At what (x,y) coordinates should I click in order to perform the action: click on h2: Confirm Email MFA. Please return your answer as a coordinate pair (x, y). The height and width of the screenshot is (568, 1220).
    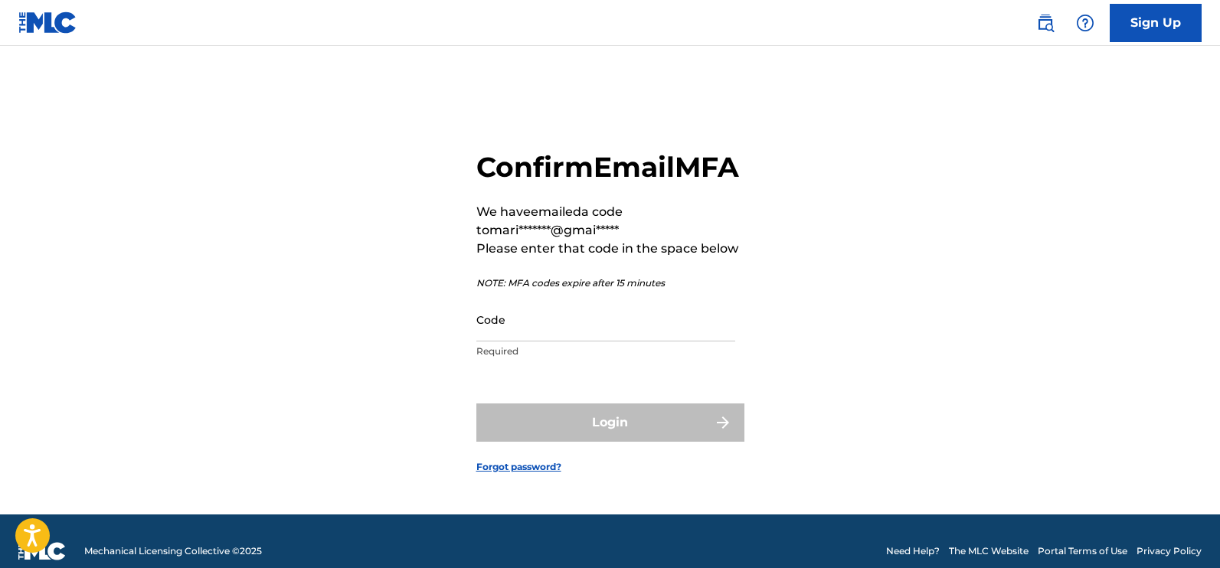
    Looking at the image, I should click on (610, 167).